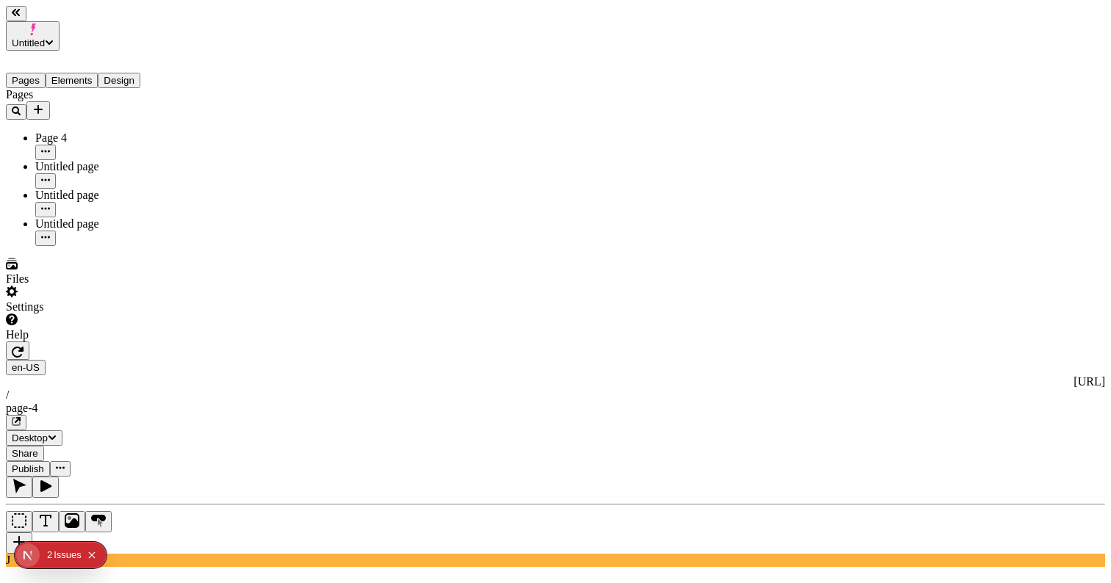 This screenshot has width=1111, height=583. I want to click on span: Share, so click(25, 453).